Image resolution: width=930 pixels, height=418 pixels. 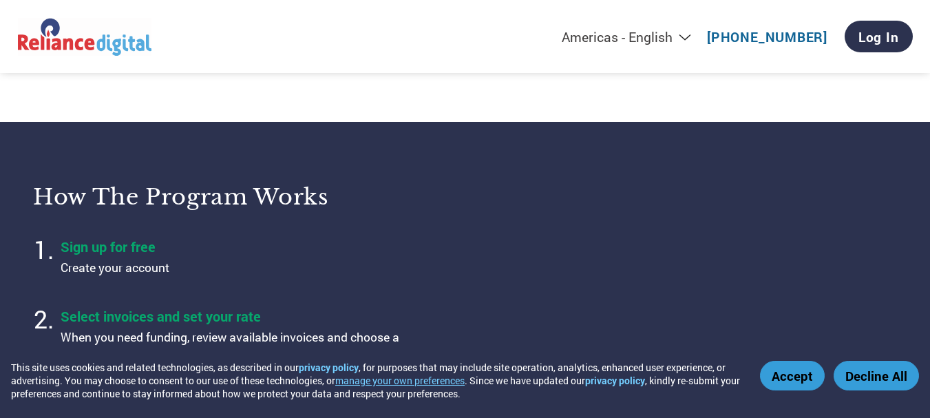 I want to click on h4: Select invoices and set your rate, so click(x=233, y=316).